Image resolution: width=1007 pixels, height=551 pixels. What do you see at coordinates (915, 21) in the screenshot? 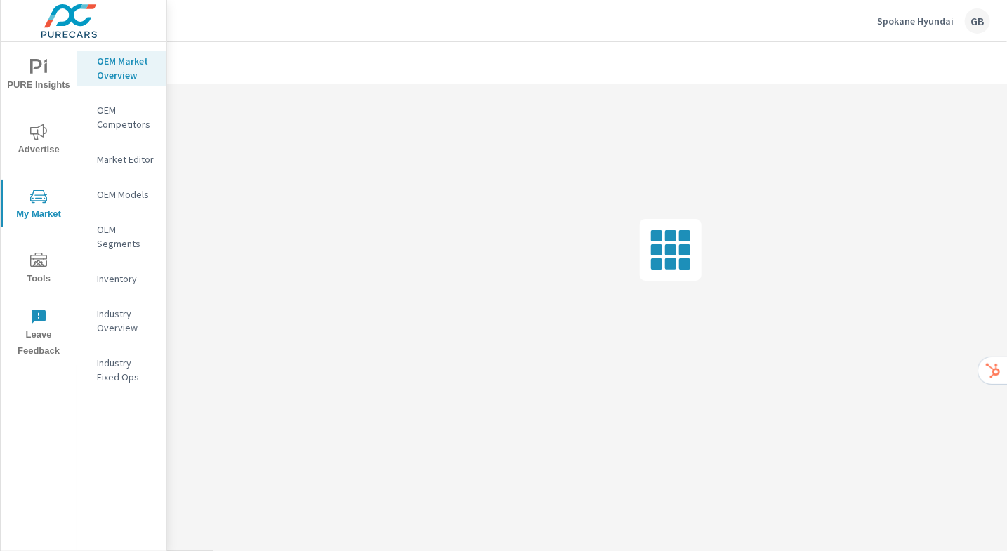
I see `p: Spokane Hyundai` at bounding box center [915, 21].